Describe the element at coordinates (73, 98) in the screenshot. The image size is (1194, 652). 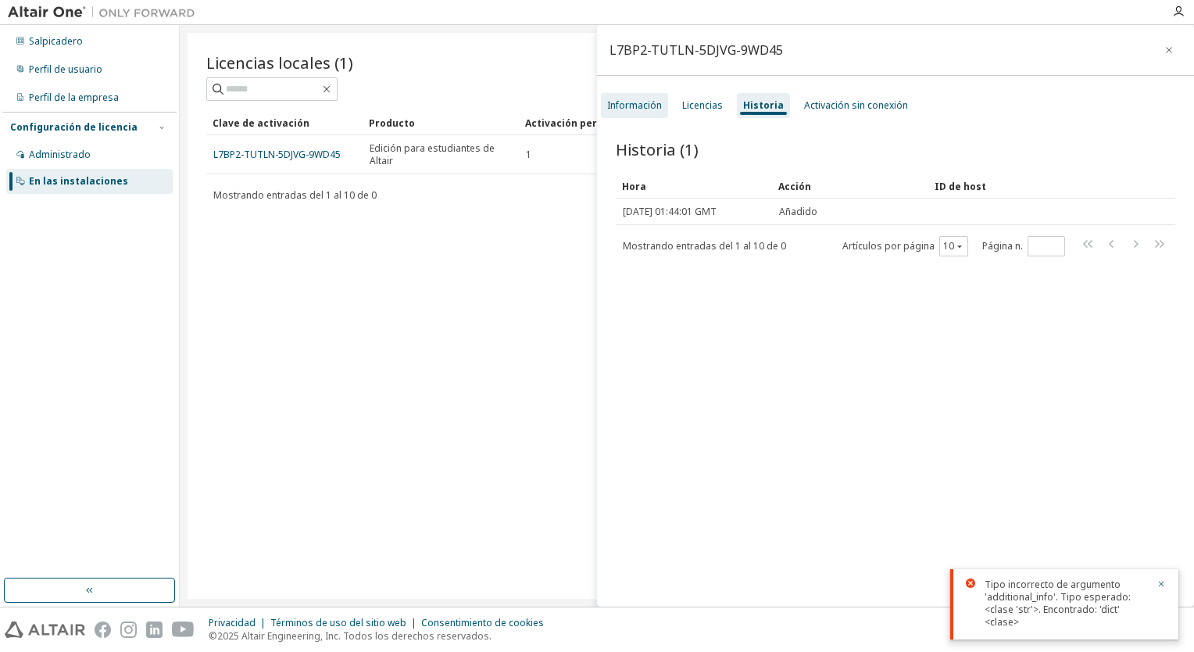
I see `div: Perfil de la empresa` at that location.